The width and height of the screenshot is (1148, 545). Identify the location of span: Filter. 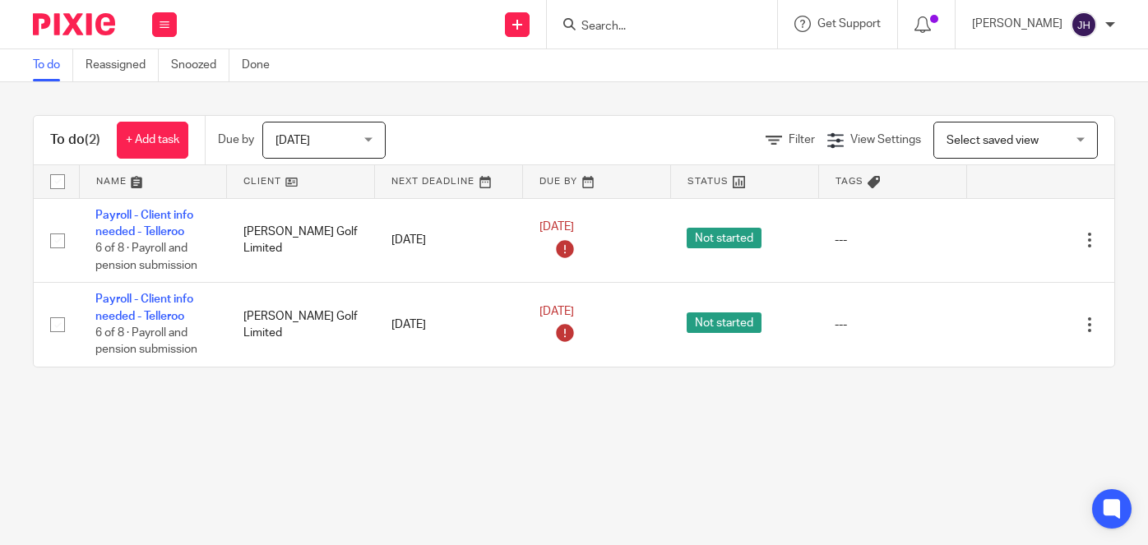
(802, 140).